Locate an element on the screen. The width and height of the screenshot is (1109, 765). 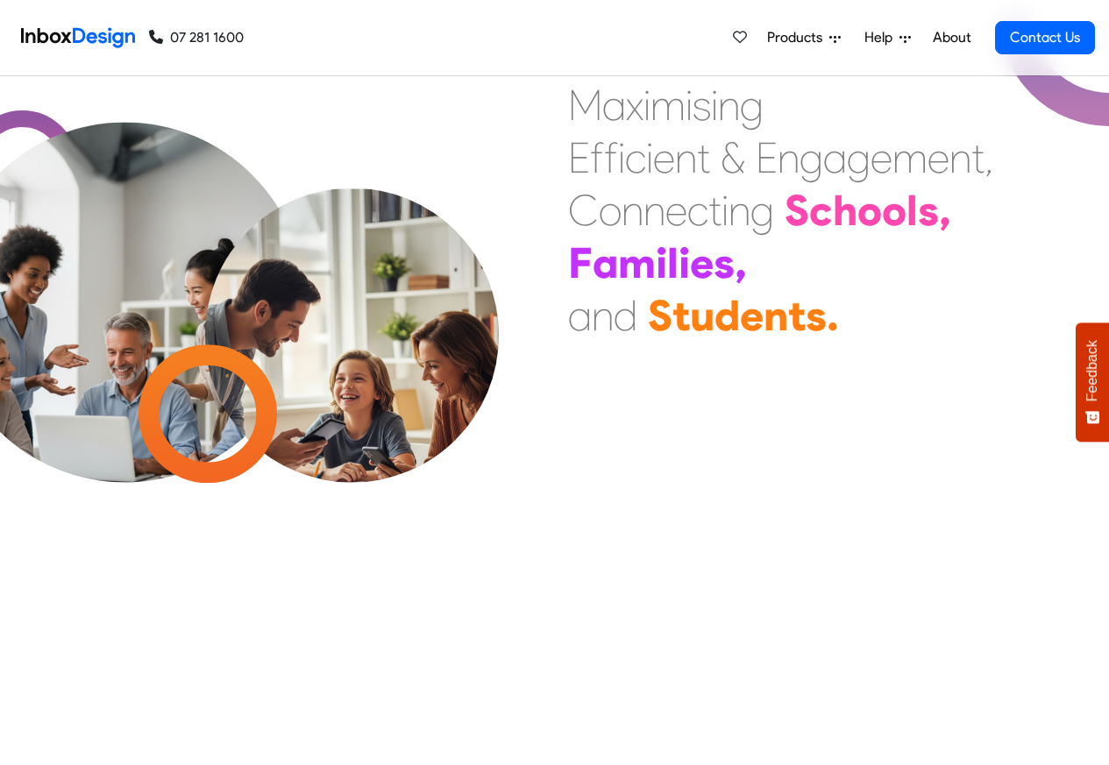
div: u is located at coordinates (702, 316).